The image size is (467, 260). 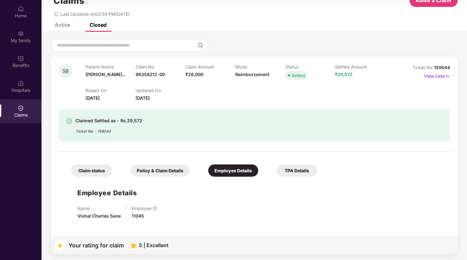 What do you see at coordinates (62, 25) in the screenshot?
I see `div: Active` at bounding box center [62, 25].